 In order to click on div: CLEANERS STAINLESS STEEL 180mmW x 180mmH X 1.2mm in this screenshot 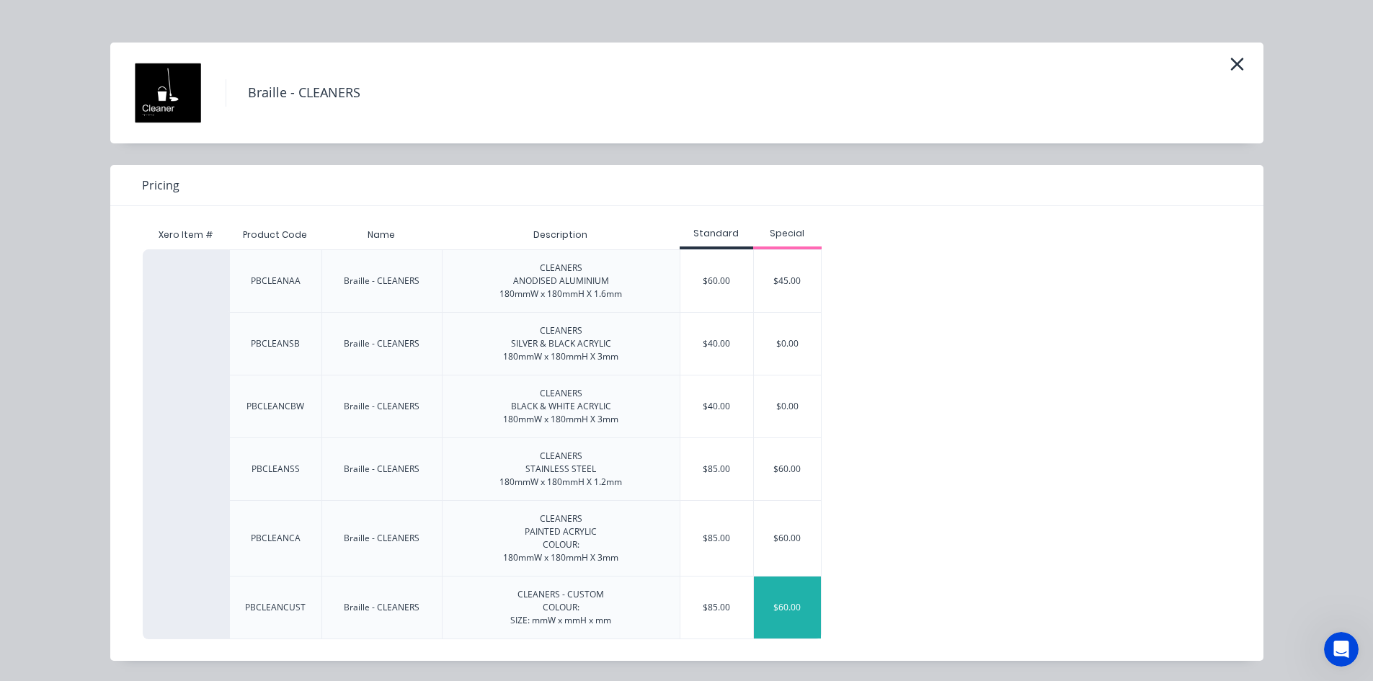, I will do `click(561, 469)`.